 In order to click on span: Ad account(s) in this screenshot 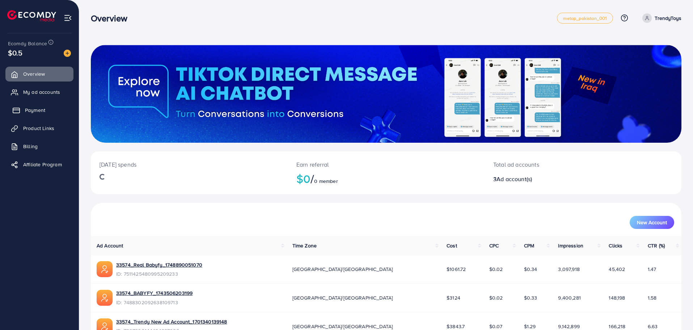, I will do `click(515, 179)`.